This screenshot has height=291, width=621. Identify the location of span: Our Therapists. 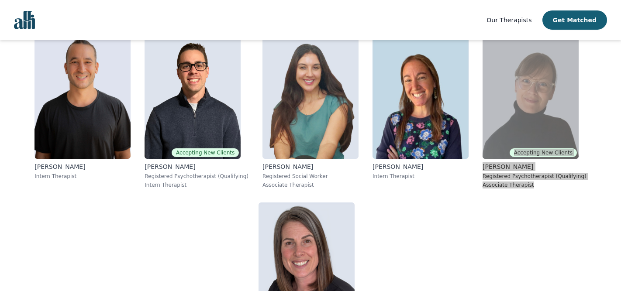
(509, 20).